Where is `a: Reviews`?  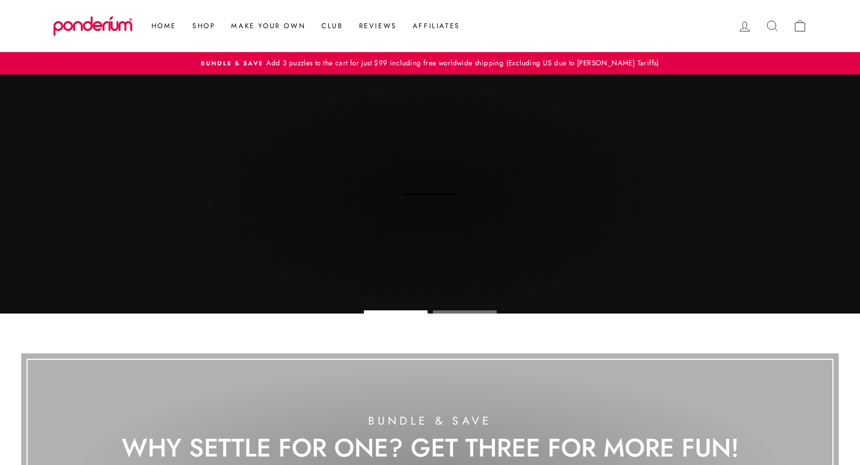
a: Reviews is located at coordinates (378, 26).